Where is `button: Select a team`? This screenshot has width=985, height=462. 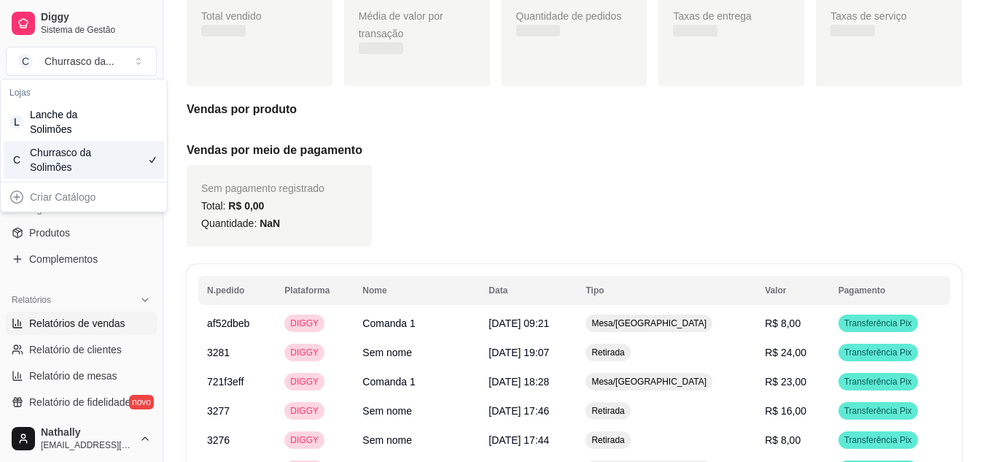
button: Select a team is located at coordinates (81, 61).